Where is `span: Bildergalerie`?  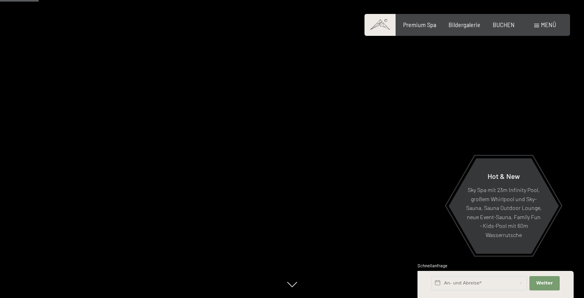 span: Bildergalerie is located at coordinates (464, 25).